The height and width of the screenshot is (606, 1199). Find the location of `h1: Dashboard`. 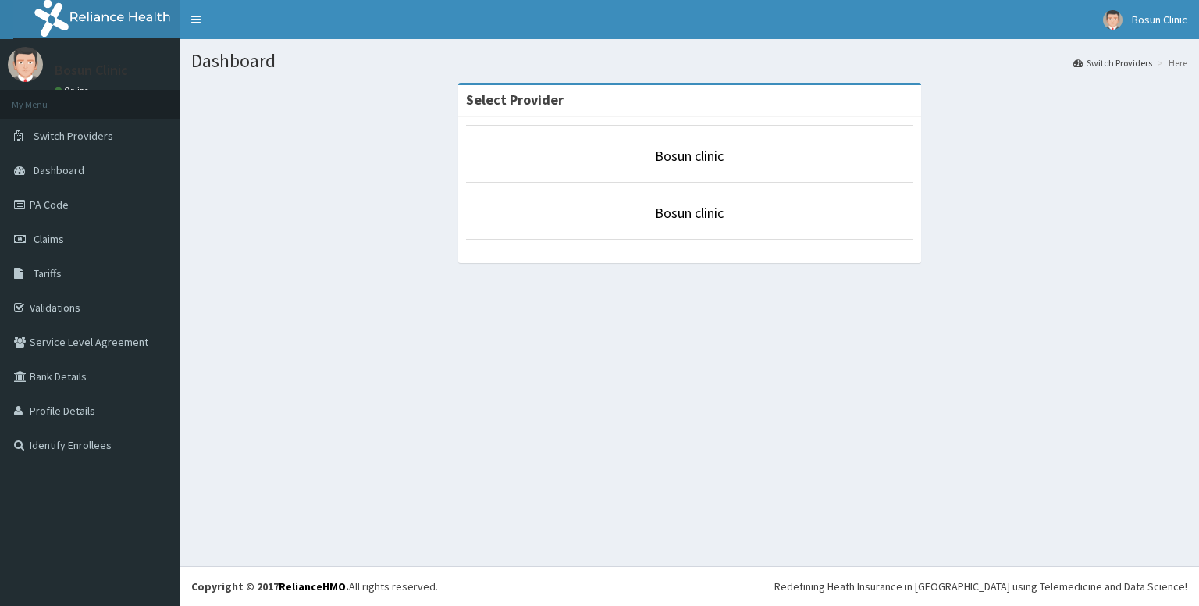

h1: Dashboard is located at coordinates (689, 61).